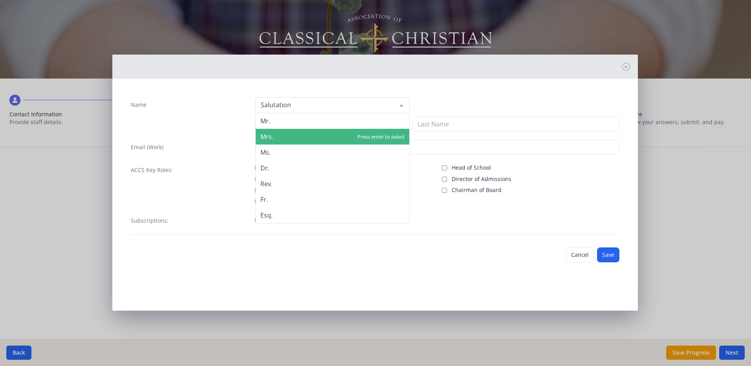 Image resolution: width=751 pixels, height=366 pixels. What do you see at coordinates (444, 168) in the screenshot?
I see `input: Head of School` at bounding box center [444, 168].